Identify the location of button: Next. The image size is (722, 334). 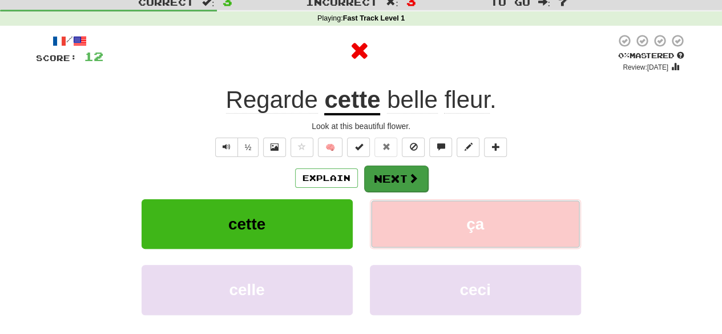
(396, 179).